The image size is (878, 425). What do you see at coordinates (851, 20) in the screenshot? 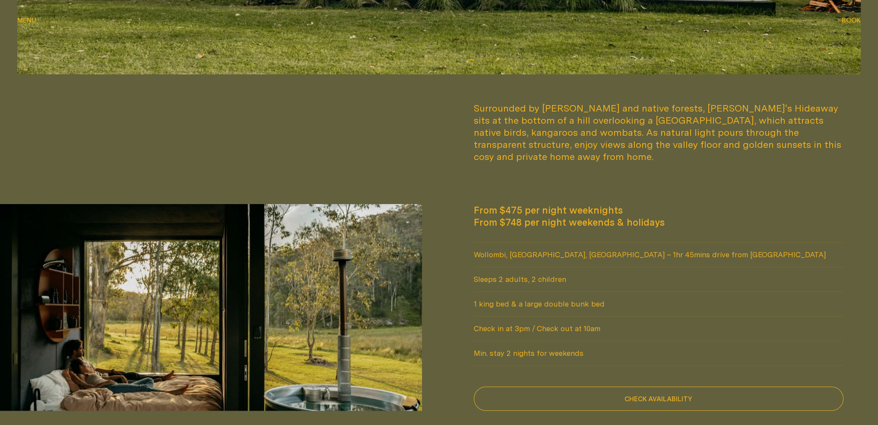
I see `span: Book` at bounding box center [851, 20].